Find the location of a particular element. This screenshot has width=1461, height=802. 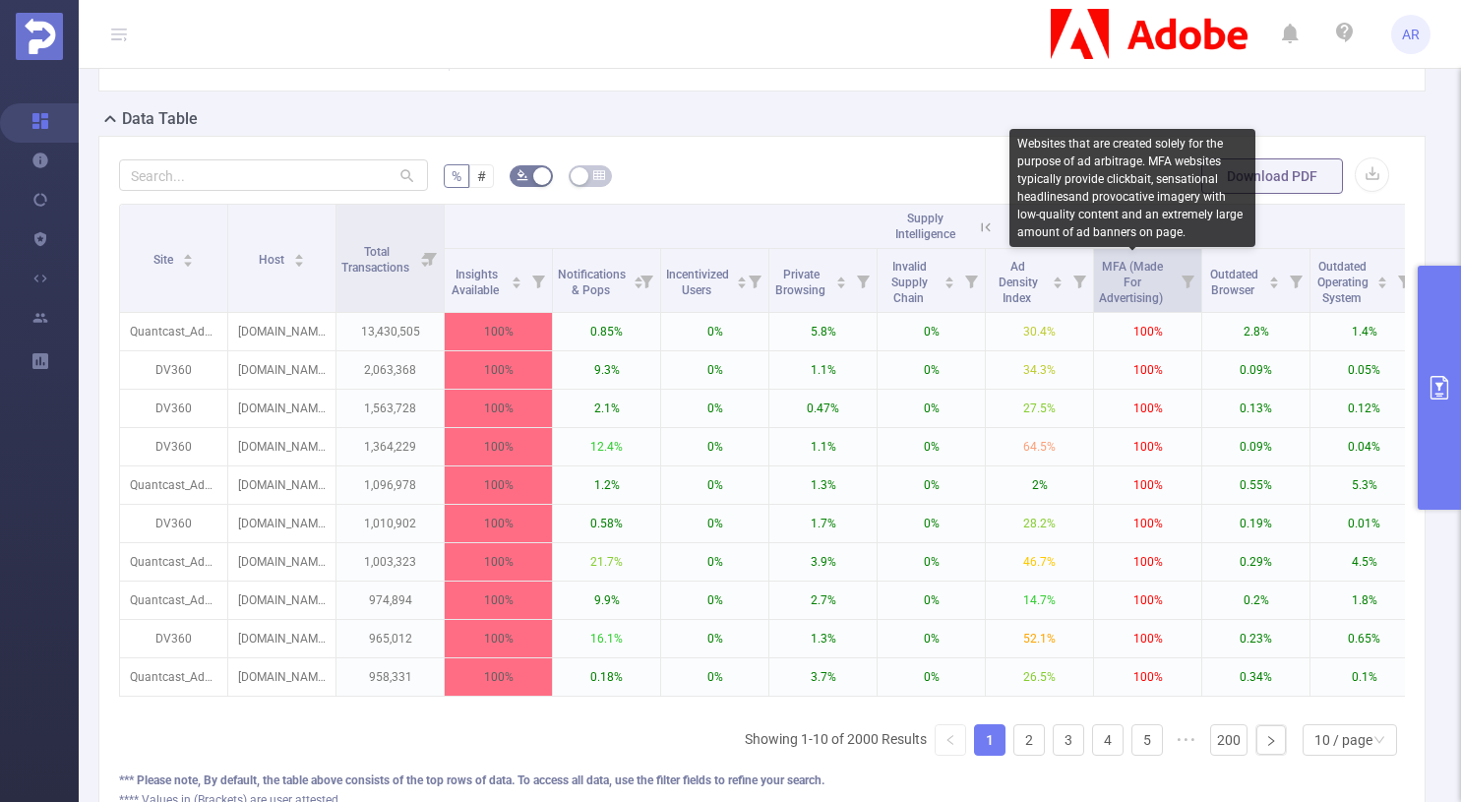

i: icon: bg-colors is located at coordinates (522, 175).